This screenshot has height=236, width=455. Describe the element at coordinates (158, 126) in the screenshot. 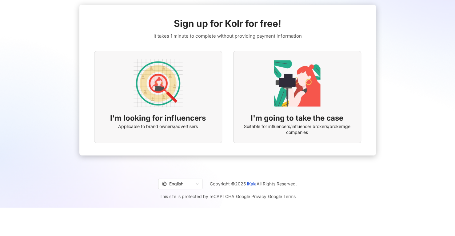

I see `span: Applicable to brand owners/advertisers` at that location.